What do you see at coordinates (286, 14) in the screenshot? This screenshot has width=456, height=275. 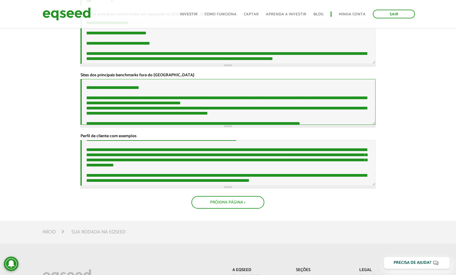 I see `a: Aprenda a investir` at bounding box center [286, 14].